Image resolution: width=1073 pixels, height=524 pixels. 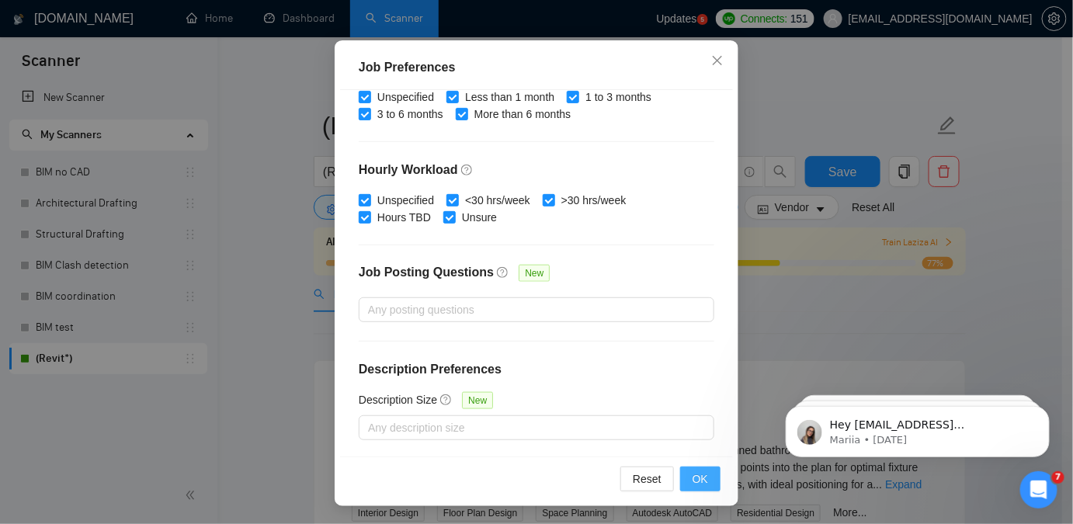 I want to click on button: OK, so click(x=701, y=479).